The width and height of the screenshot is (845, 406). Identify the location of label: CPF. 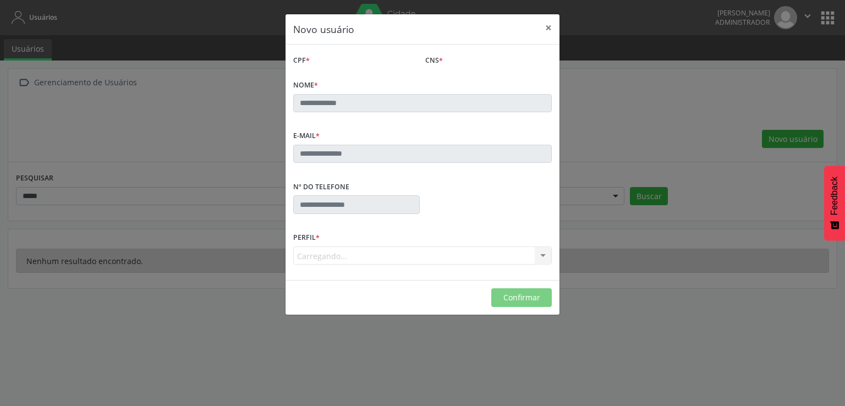
(301, 60).